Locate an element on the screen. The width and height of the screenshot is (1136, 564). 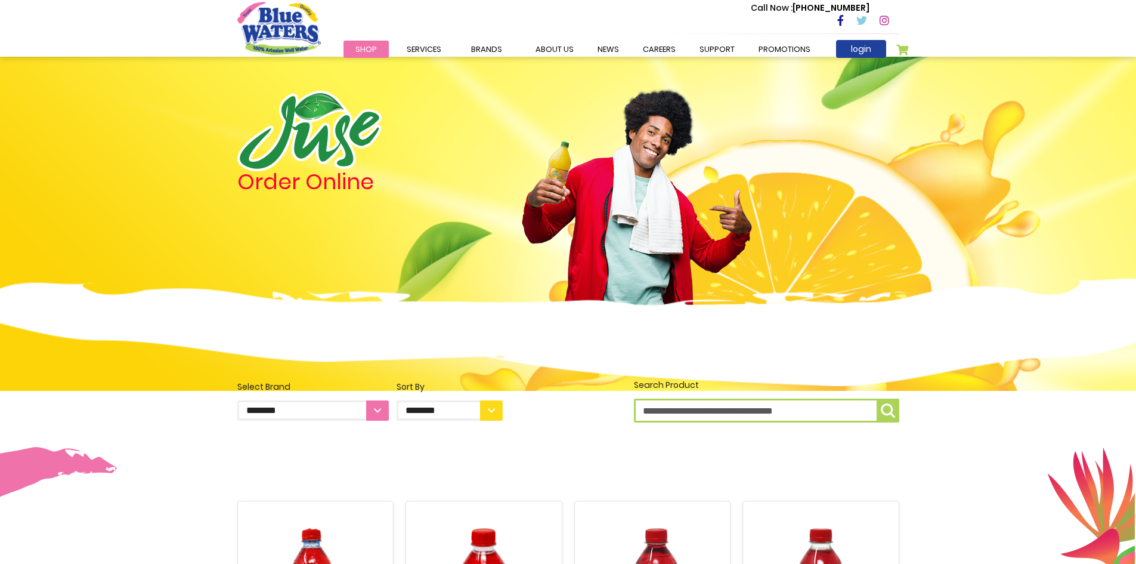
select: Sort By is located at coordinates (450, 410).